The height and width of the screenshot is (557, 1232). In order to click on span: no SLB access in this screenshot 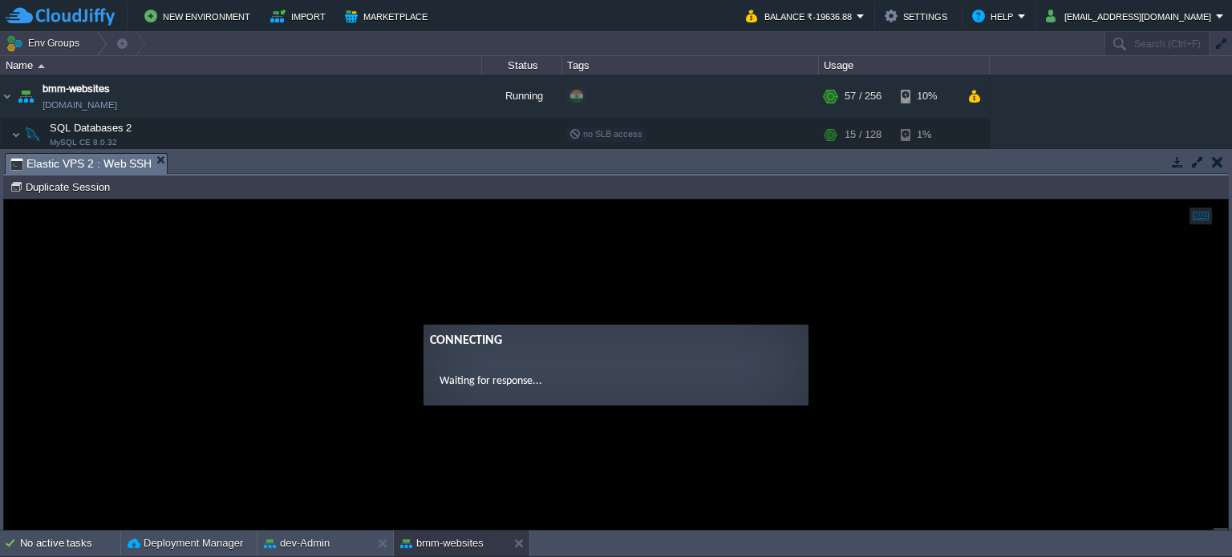, I will do `click(606, 134)`.